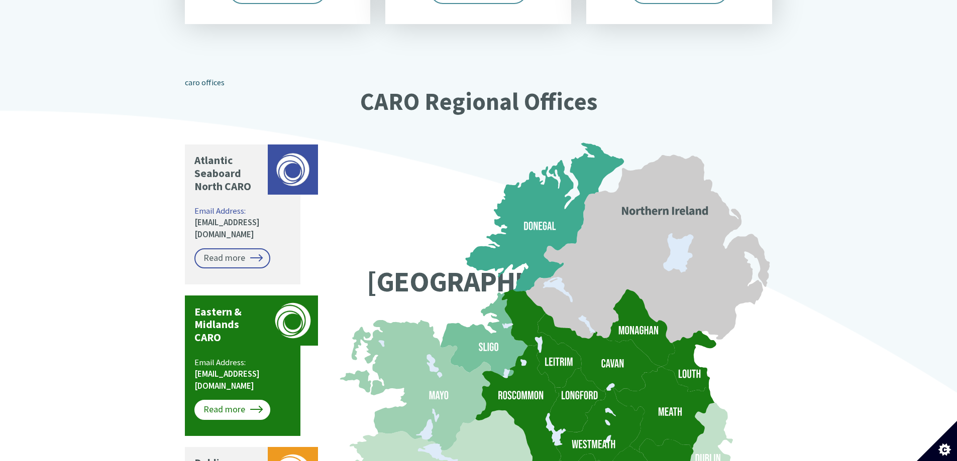 The height and width of the screenshot is (461, 957). Describe the element at coordinates (228, 174) in the screenshot. I see `p: Atlantic Seaboard North CARO` at that location.